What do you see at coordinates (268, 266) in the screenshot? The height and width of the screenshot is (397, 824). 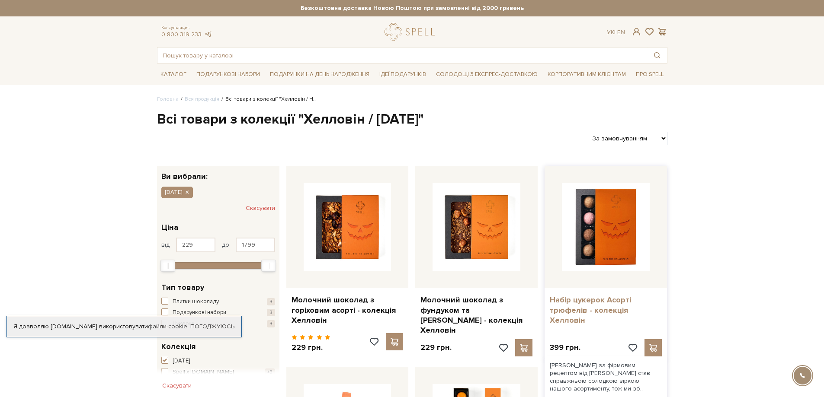 I see `div: Max` at bounding box center [268, 266].